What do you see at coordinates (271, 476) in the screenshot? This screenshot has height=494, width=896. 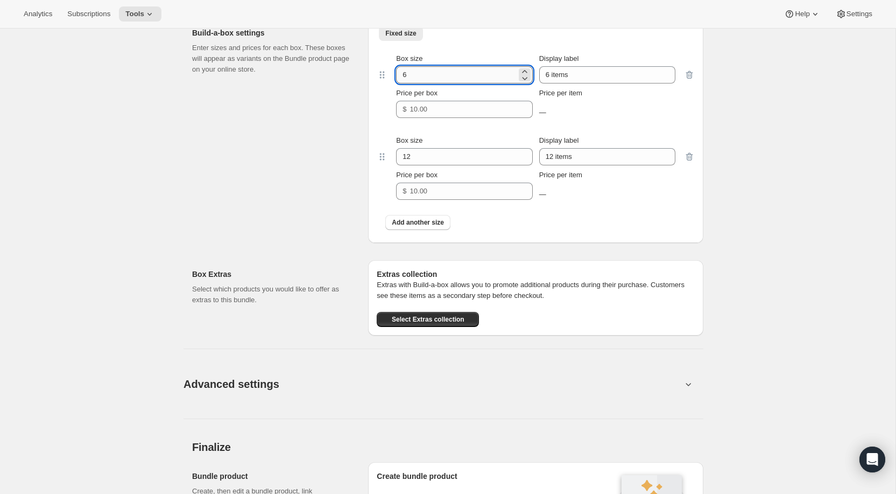 I see `h2: Bundle product` at bounding box center [271, 476].